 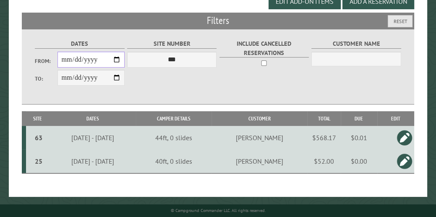 What do you see at coordinates (46, 79) in the screenshot?
I see `label: To:` at bounding box center [46, 79].